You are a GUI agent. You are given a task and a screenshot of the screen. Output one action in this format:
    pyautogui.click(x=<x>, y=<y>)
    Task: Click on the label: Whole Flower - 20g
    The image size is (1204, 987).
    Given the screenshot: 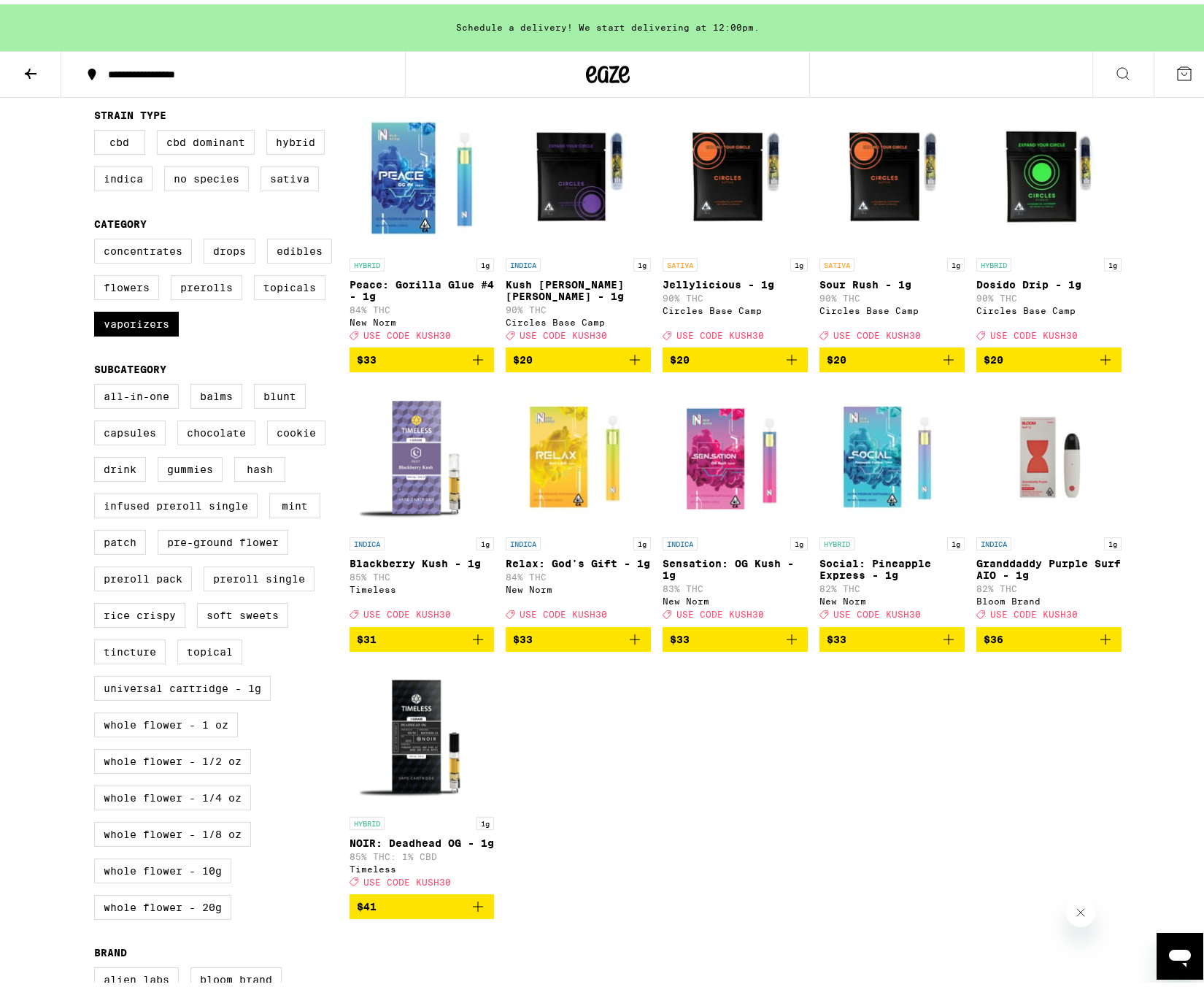 What is the action you would take?
    pyautogui.click(x=163, y=903)
    